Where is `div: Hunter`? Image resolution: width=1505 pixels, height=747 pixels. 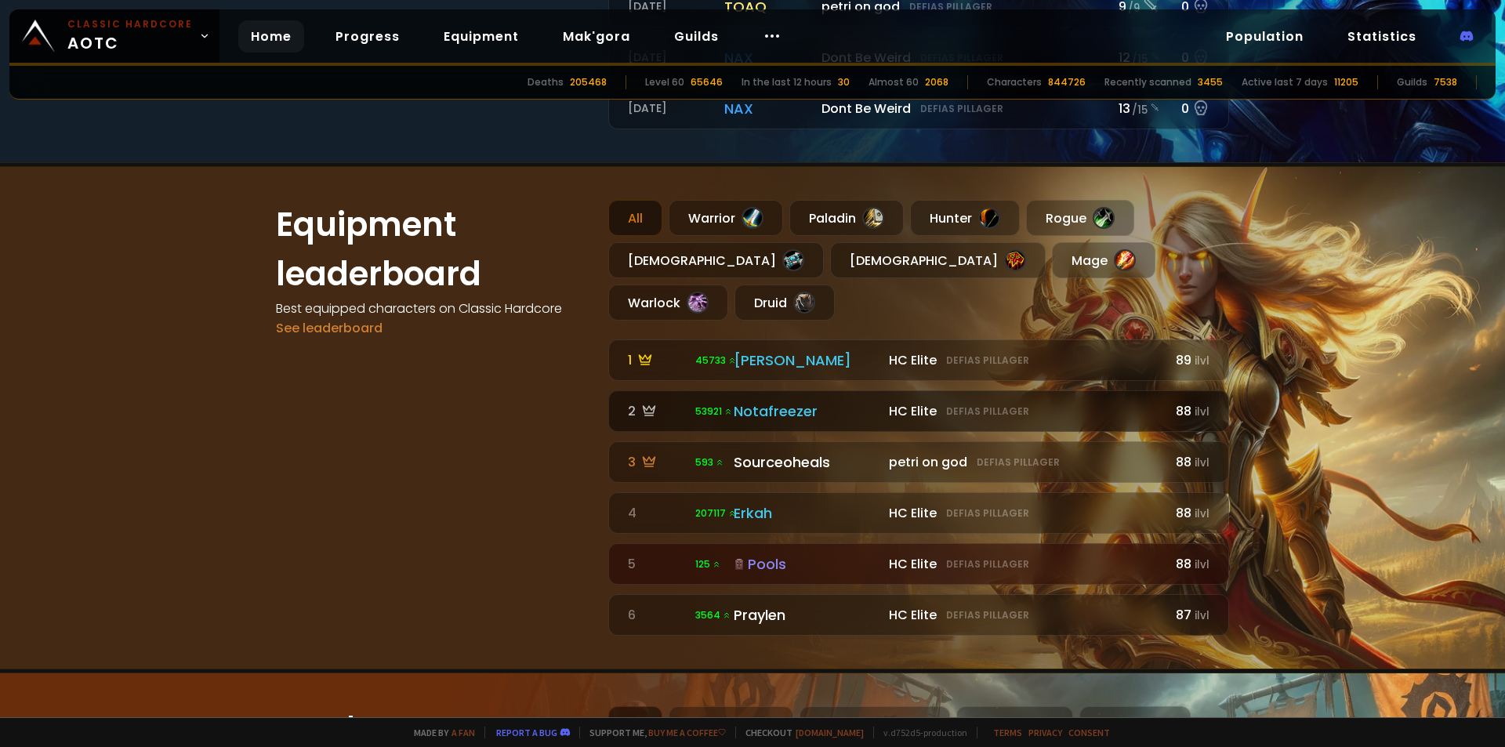 div: Hunter is located at coordinates (965, 218).